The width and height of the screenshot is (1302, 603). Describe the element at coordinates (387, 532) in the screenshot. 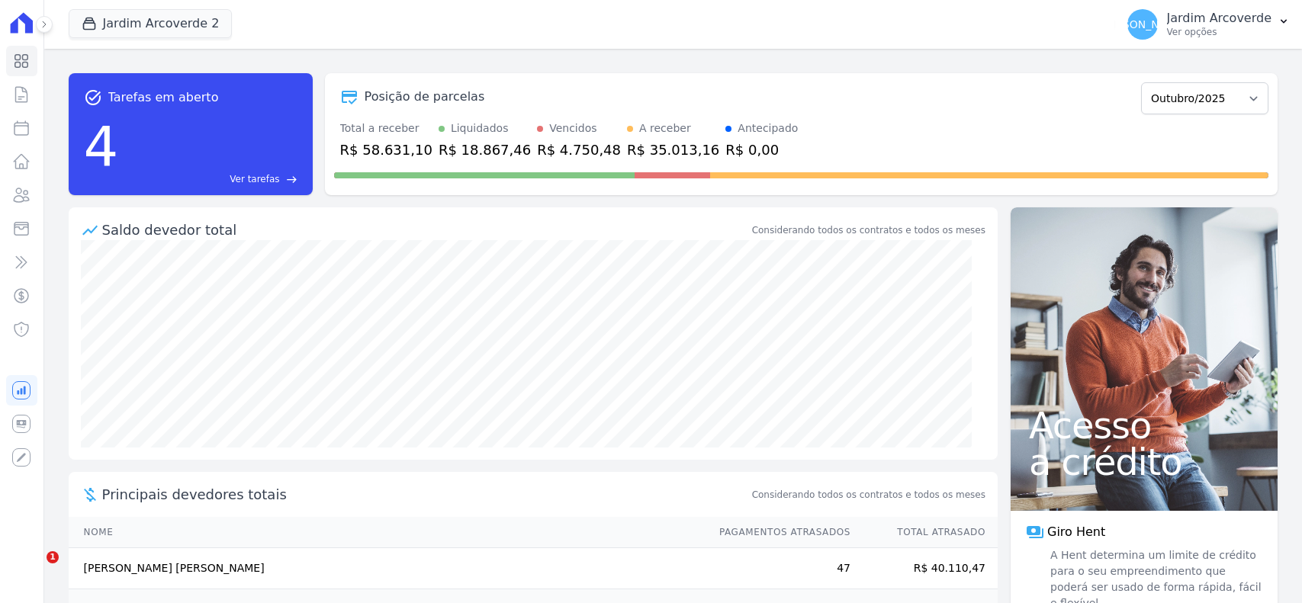

I see `th: Nome` at that location.